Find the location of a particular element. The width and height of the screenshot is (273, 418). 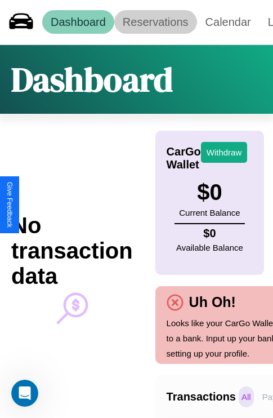

p: All is located at coordinates (246, 397).